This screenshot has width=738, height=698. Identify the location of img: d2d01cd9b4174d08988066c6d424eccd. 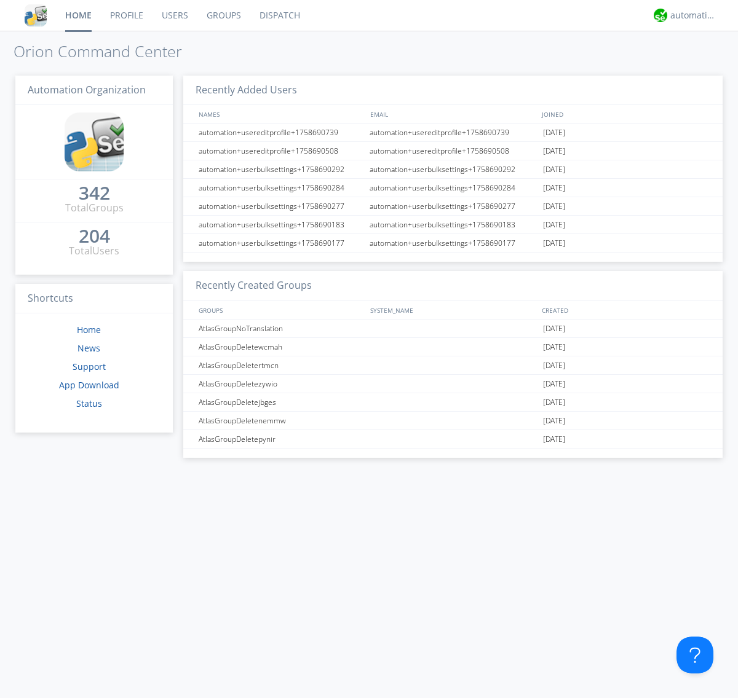
(660, 15).